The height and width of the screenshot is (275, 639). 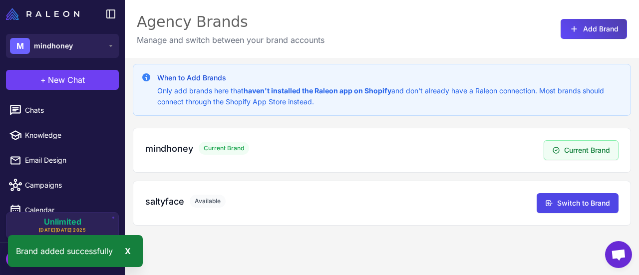 What do you see at coordinates (62, 46) in the screenshot?
I see `button: Mmindhoney` at bounding box center [62, 46].